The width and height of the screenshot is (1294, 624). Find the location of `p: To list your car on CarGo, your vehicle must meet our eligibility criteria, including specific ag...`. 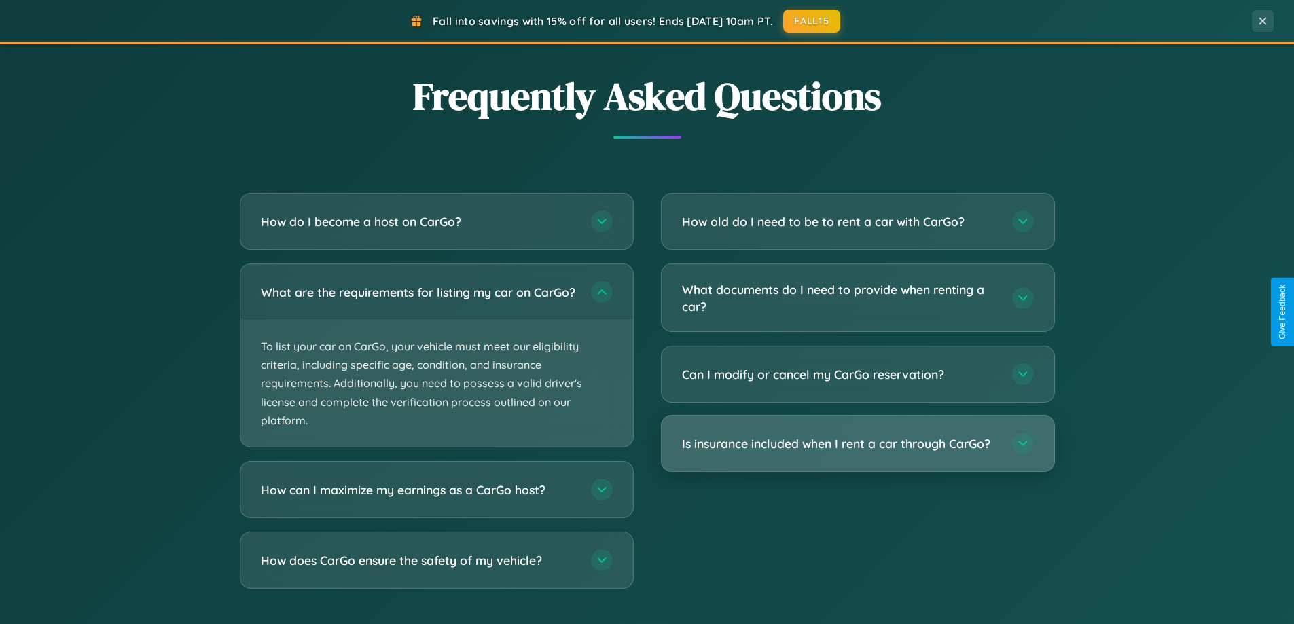

p: To list your car on CarGo, your vehicle must meet our eligibility criteria, including specific ag... is located at coordinates (437, 384).